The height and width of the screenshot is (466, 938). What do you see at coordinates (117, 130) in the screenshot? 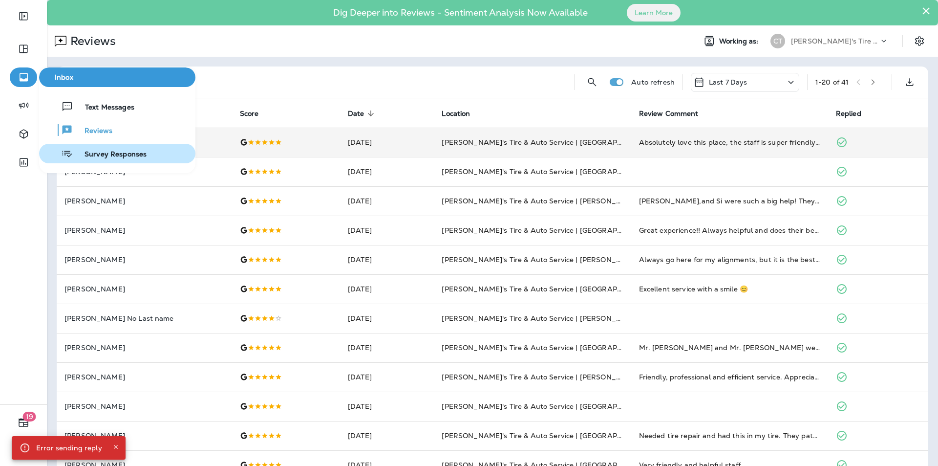
I see `button: Reviews` at bounding box center [117, 130].